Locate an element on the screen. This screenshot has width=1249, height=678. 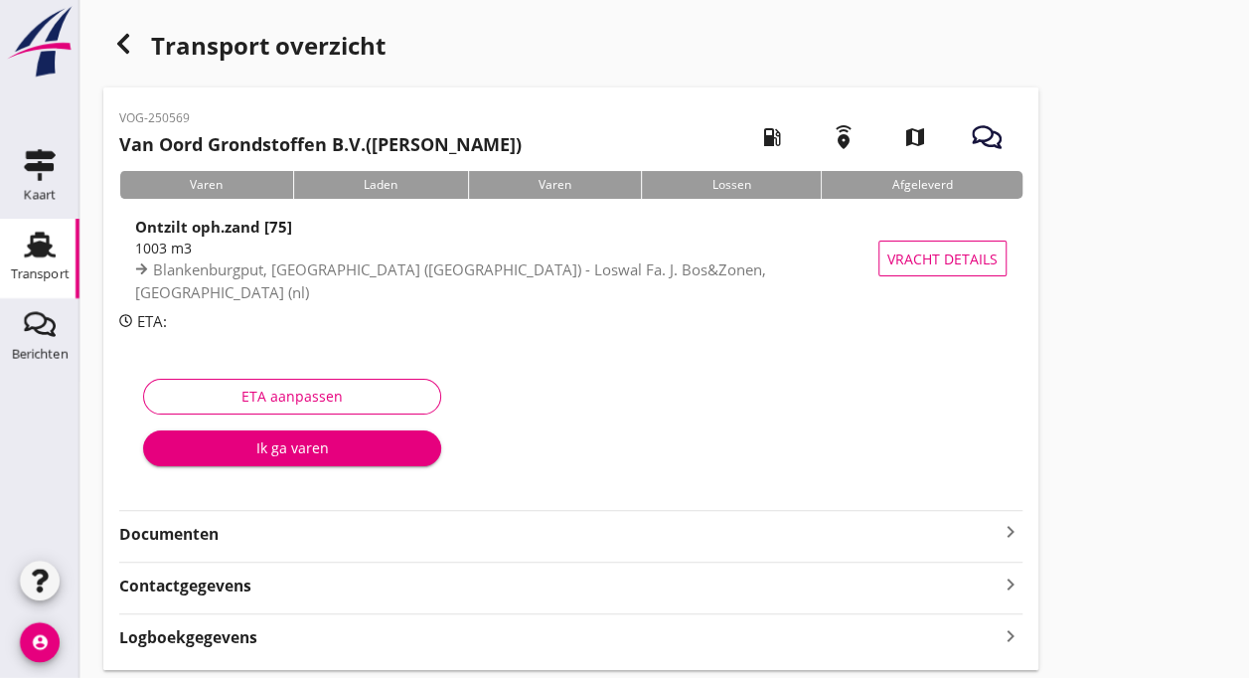
i: map is located at coordinates (915, 137).